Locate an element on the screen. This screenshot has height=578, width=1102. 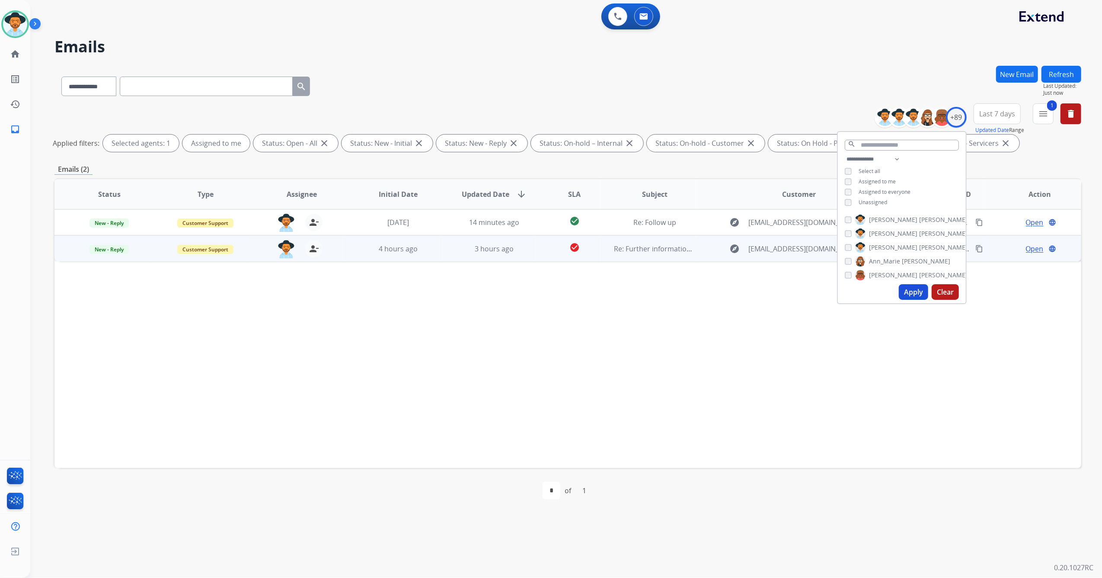
div: Status: New - Initial is located at coordinates (387, 143).